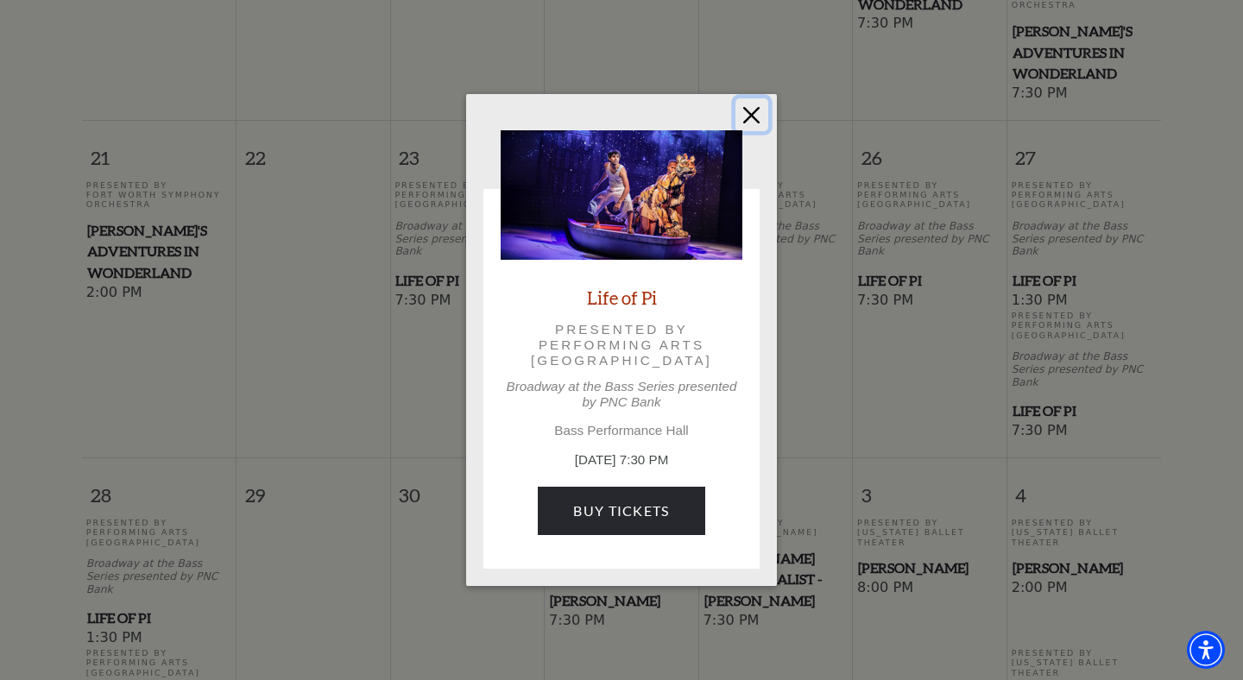  I want to click on button: Close, so click(752, 115).